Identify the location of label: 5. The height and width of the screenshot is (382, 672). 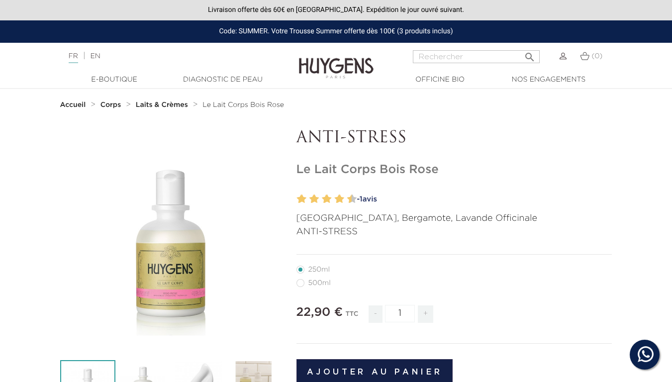
(321, 199).